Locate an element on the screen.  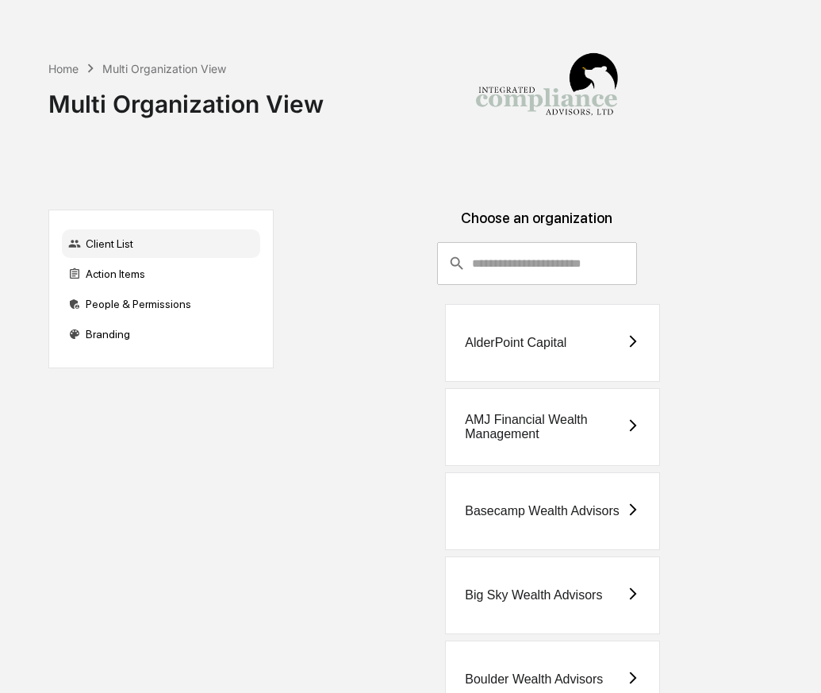
div: Home is located at coordinates (63, 68).